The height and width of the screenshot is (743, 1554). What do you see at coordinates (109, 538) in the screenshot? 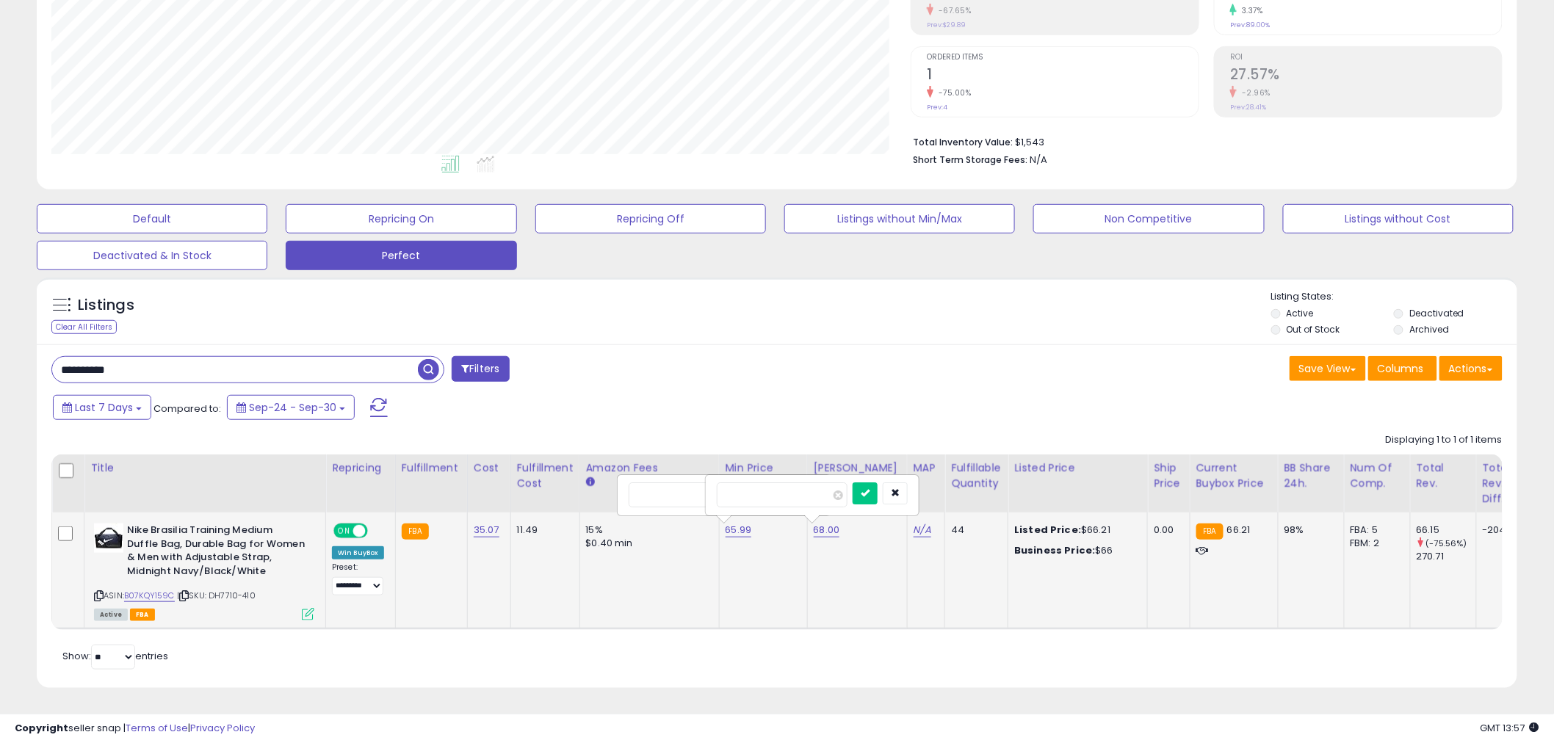
I see `img: 41jsIOdTcYL._SL40_.jpg` at bounding box center [109, 538].